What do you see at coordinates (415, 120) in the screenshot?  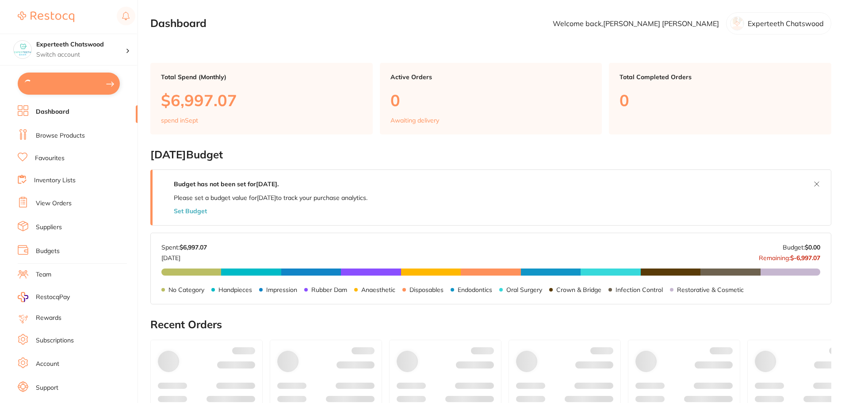 I see `p: Awaiting delivery` at bounding box center [415, 120].